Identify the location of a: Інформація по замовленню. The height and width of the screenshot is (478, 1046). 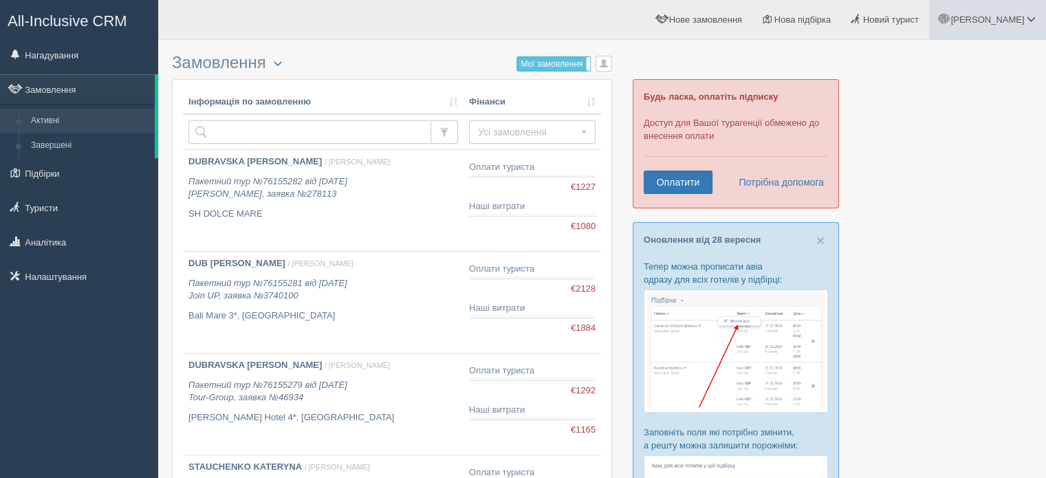
(323, 102).